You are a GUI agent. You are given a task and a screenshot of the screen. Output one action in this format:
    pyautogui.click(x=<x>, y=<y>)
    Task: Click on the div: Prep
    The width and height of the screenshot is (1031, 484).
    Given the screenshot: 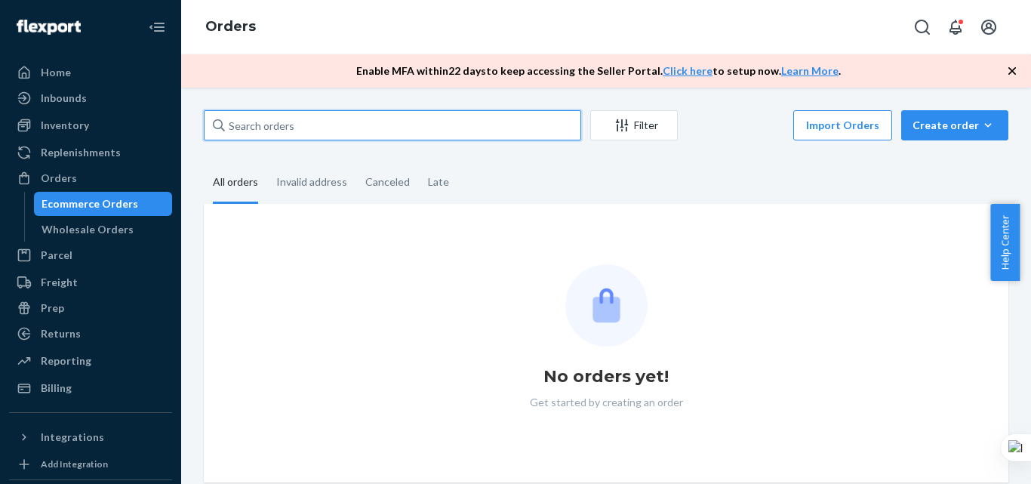 What is the action you would take?
    pyautogui.click(x=52, y=308)
    